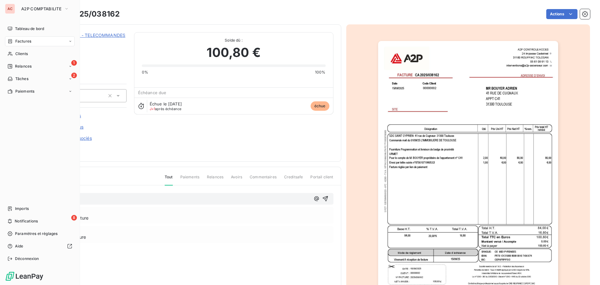 The image size is (600, 285). I want to click on span: J+1, so click(152, 109).